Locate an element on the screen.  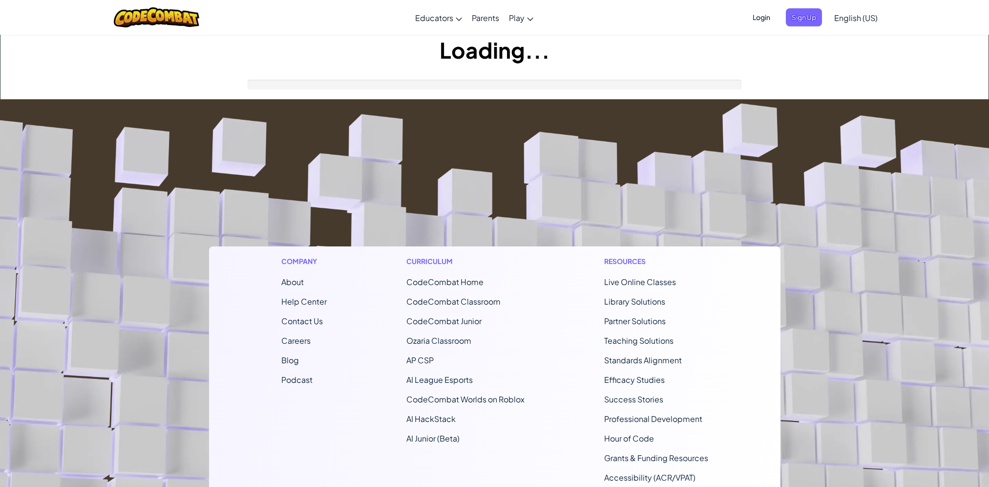
a: Careers is located at coordinates (296, 340).